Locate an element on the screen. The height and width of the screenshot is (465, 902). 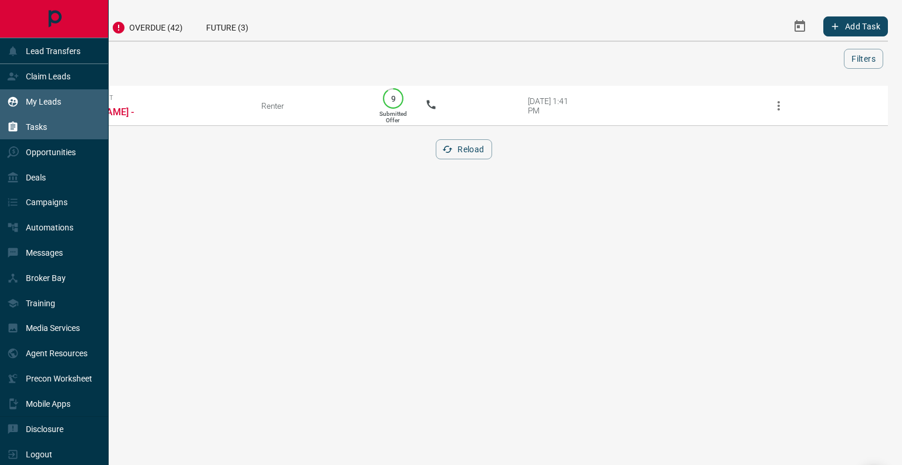
button: Reload is located at coordinates (463, 149).